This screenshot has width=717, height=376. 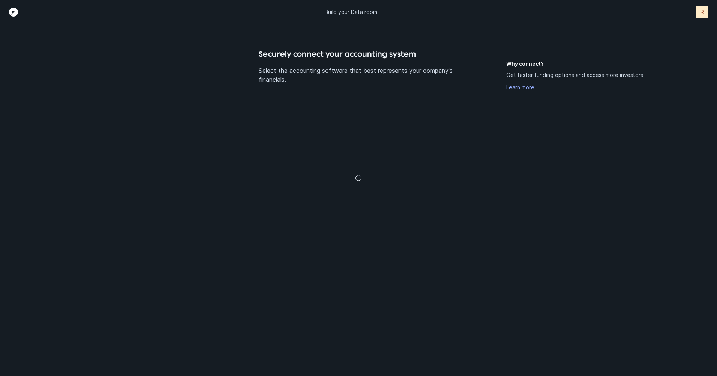 What do you see at coordinates (702, 12) in the screenshot?
I see `button: R` at bounding box center [702, 12].